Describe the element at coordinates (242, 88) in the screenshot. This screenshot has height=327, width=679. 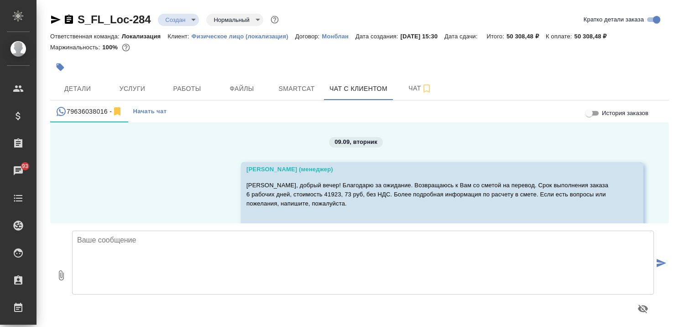
I see `span: Файлы` at that location.